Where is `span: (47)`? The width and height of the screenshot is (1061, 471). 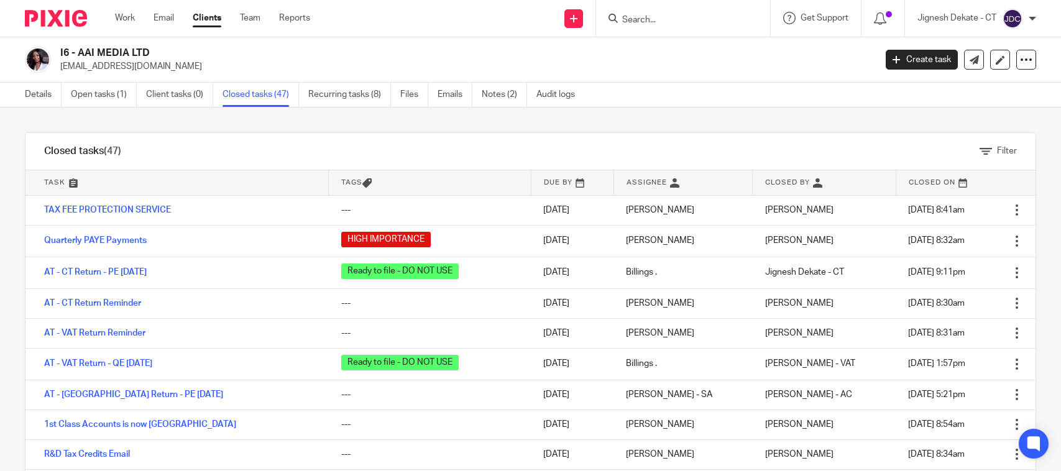 span: (47) is located at coordinates (113, 151).